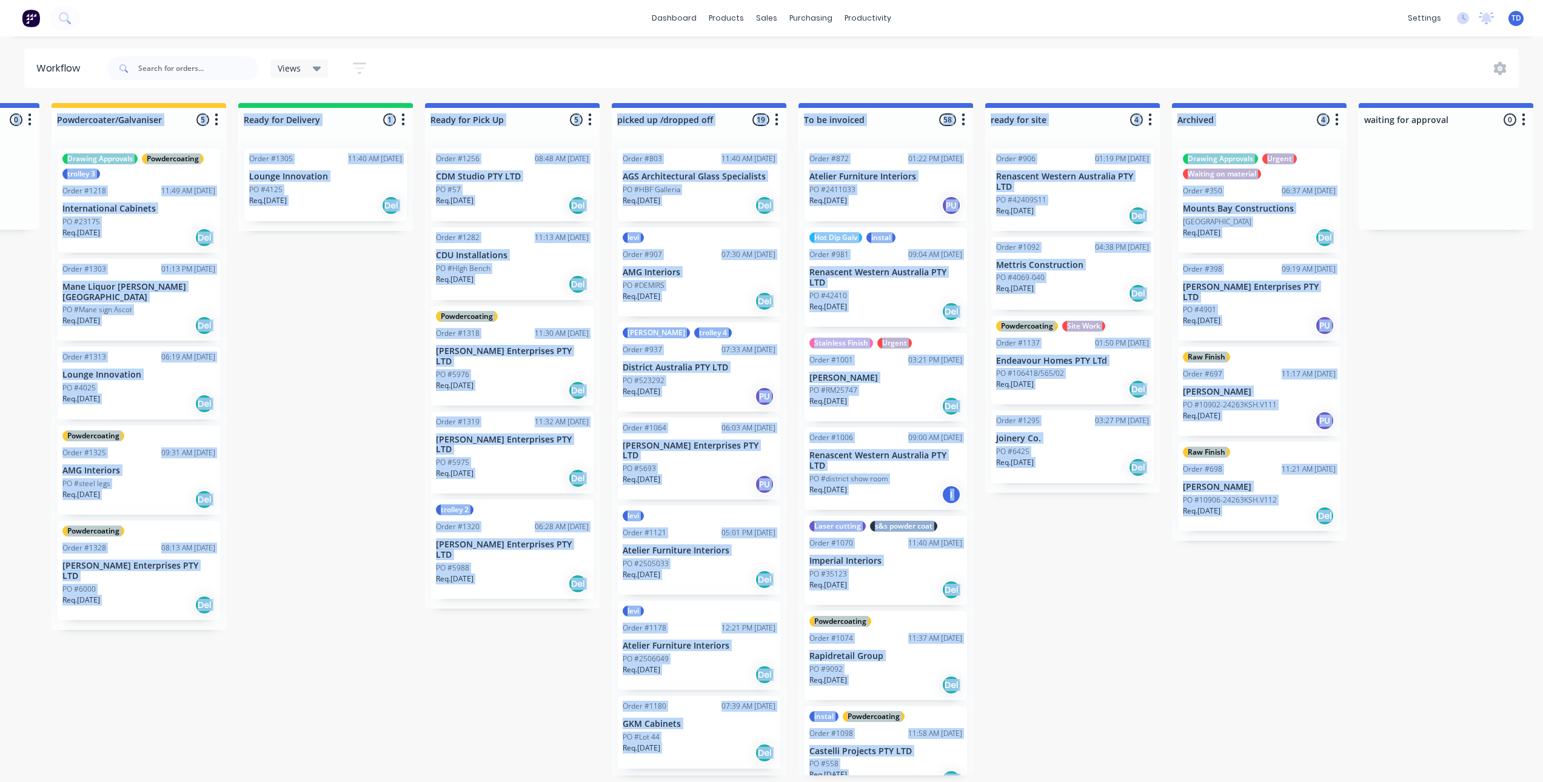  What do you see at coordinates (1030, 373) in the screenshot?
I see `p: PO #106418/565/02` at bounding box center [1030, 373].